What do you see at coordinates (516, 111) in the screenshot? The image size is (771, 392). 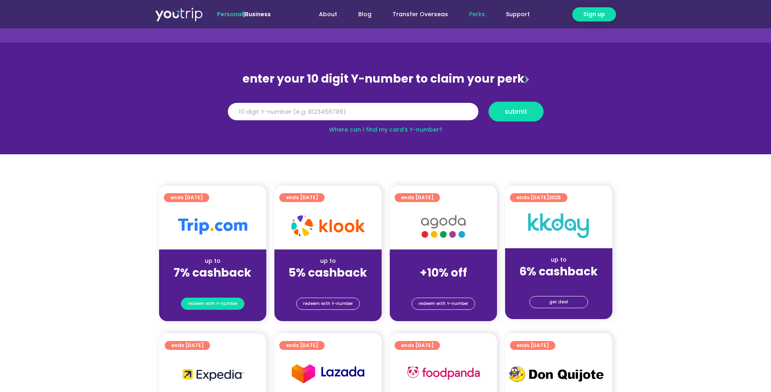 I see `button: submit` at bounding box center [516, 111].